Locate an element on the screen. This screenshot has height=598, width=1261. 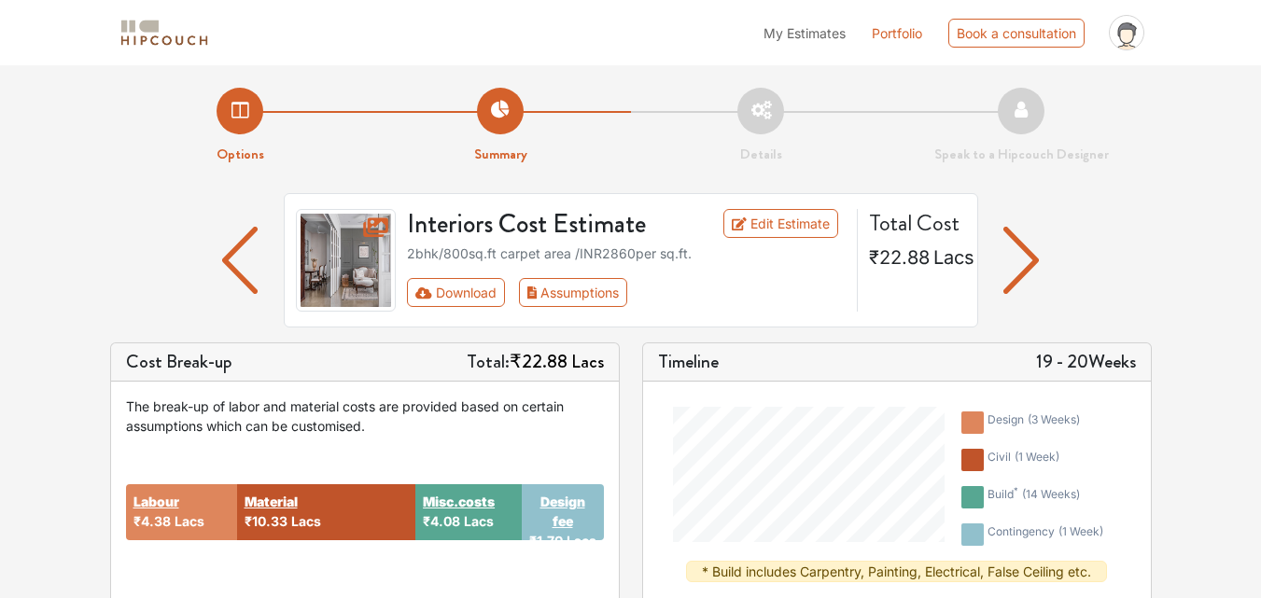
h3: Interiors Cost Estimate is located at coordinates (549, 225).